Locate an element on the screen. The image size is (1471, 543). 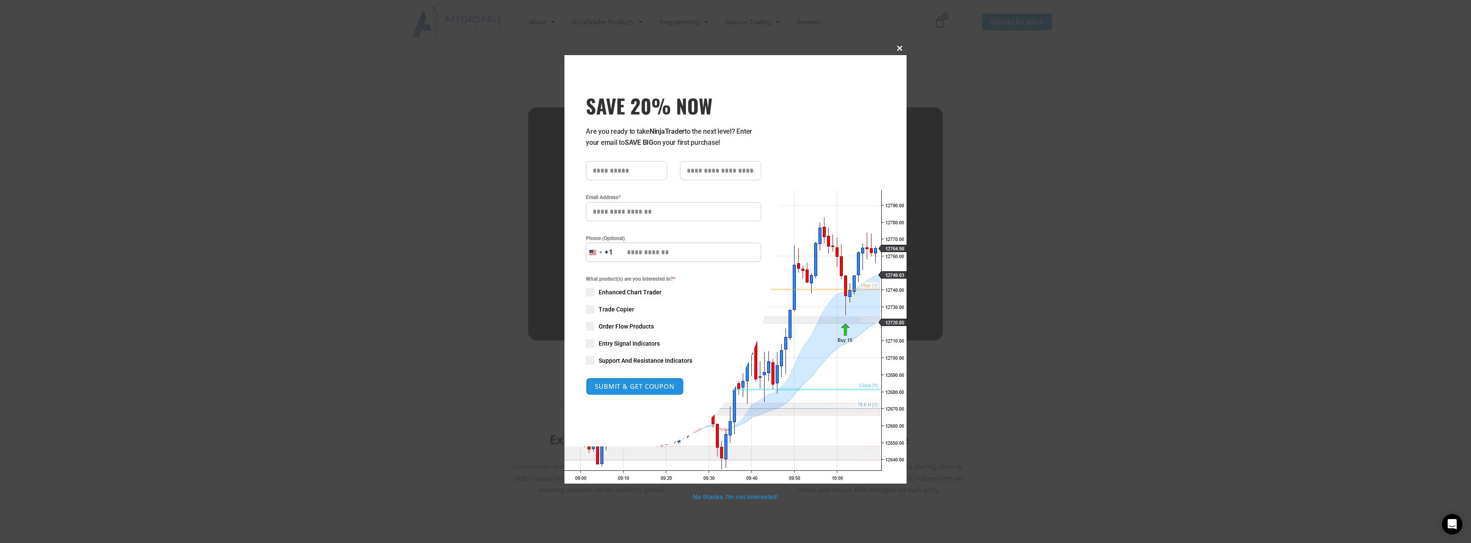
label: Entry Signal Indicators is located at coordinates (673, 344).